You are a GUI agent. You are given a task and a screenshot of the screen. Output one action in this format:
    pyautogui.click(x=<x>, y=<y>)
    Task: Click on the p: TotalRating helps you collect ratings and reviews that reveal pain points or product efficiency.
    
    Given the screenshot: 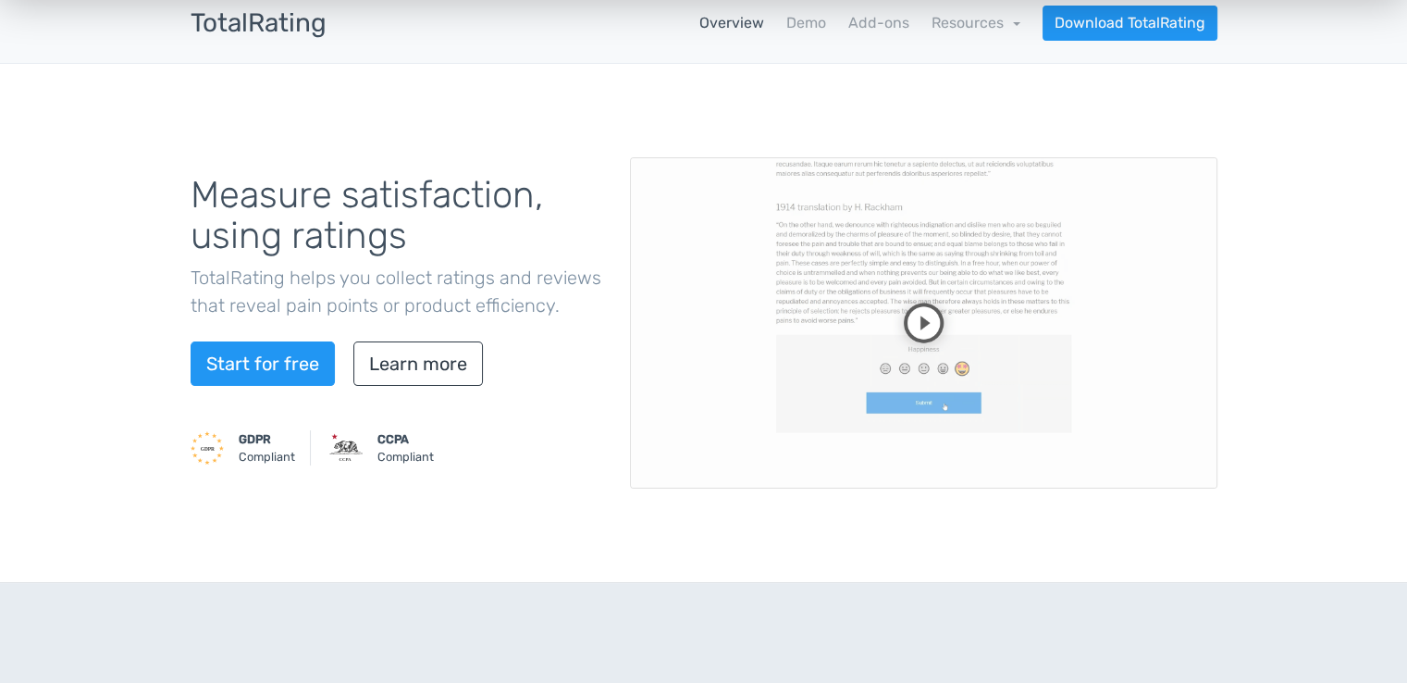 What is the action you would take?
    pyautogui.click(x=396, y=291)
    